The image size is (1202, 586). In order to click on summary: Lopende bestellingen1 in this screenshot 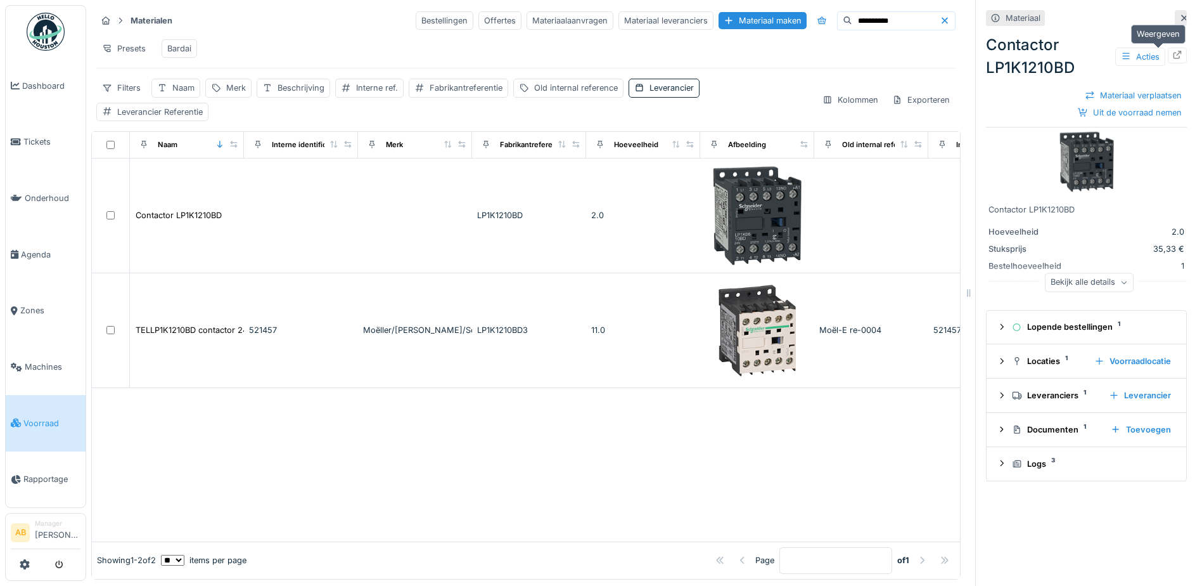, I will do `click(1086, 327)`.